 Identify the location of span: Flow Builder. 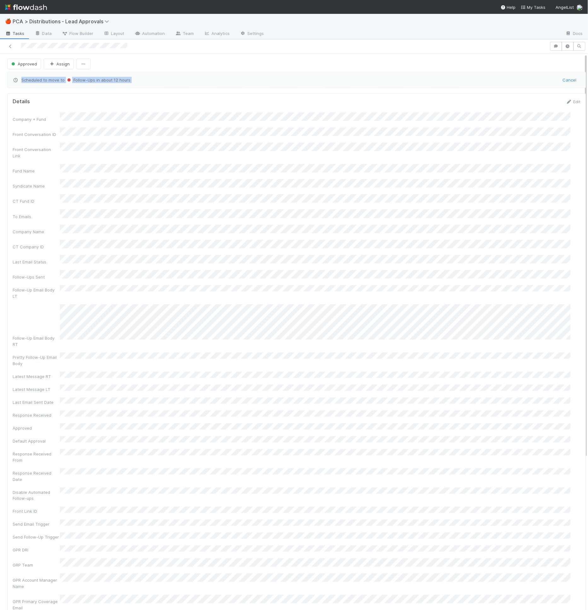
(77, 33).